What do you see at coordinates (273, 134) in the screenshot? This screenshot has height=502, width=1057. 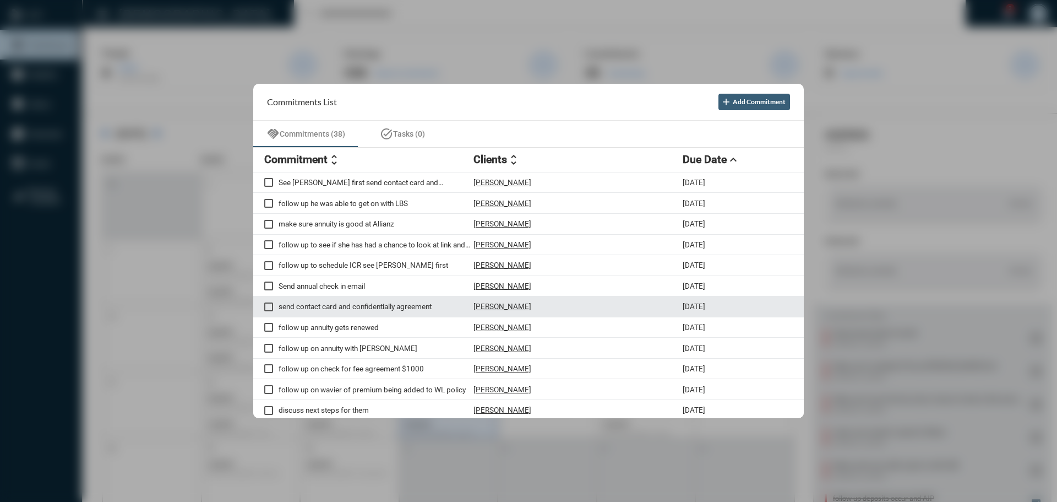 I see `mat-icon: handshake` at bounding box center [273, 134].